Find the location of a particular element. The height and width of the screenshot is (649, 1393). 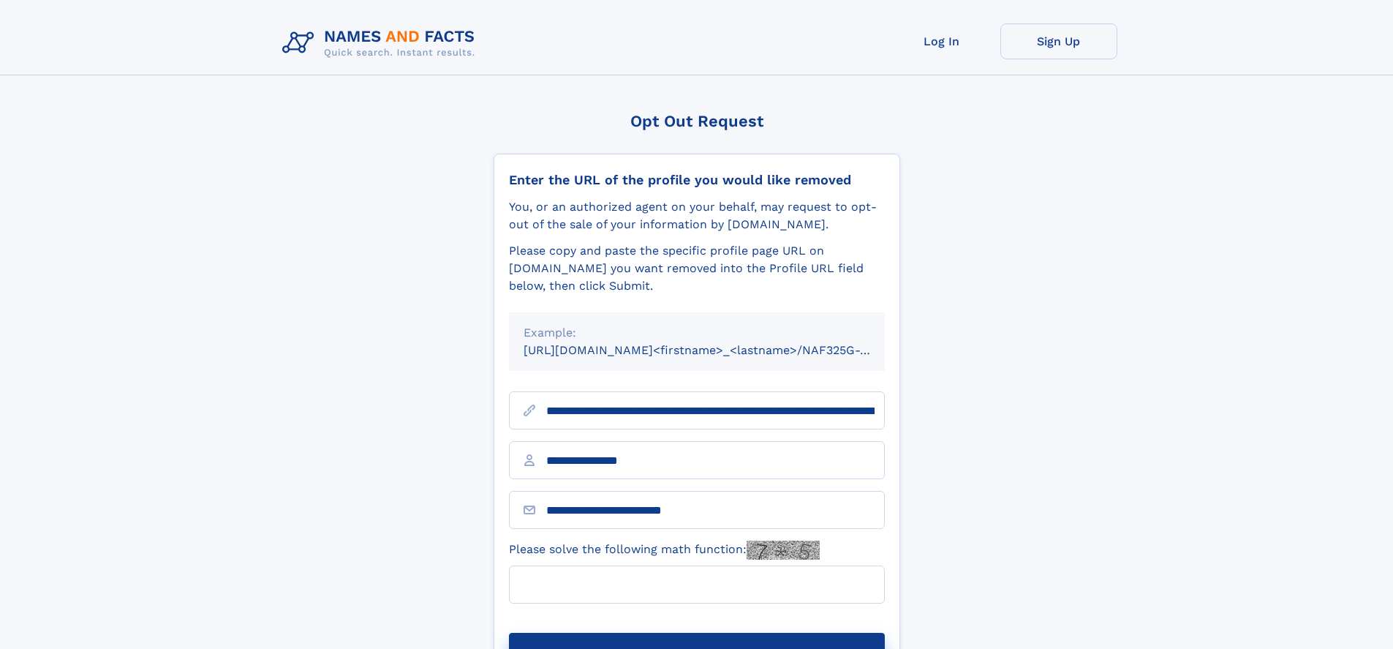

div: Opt Out Request is located at coordinates (697, 121).